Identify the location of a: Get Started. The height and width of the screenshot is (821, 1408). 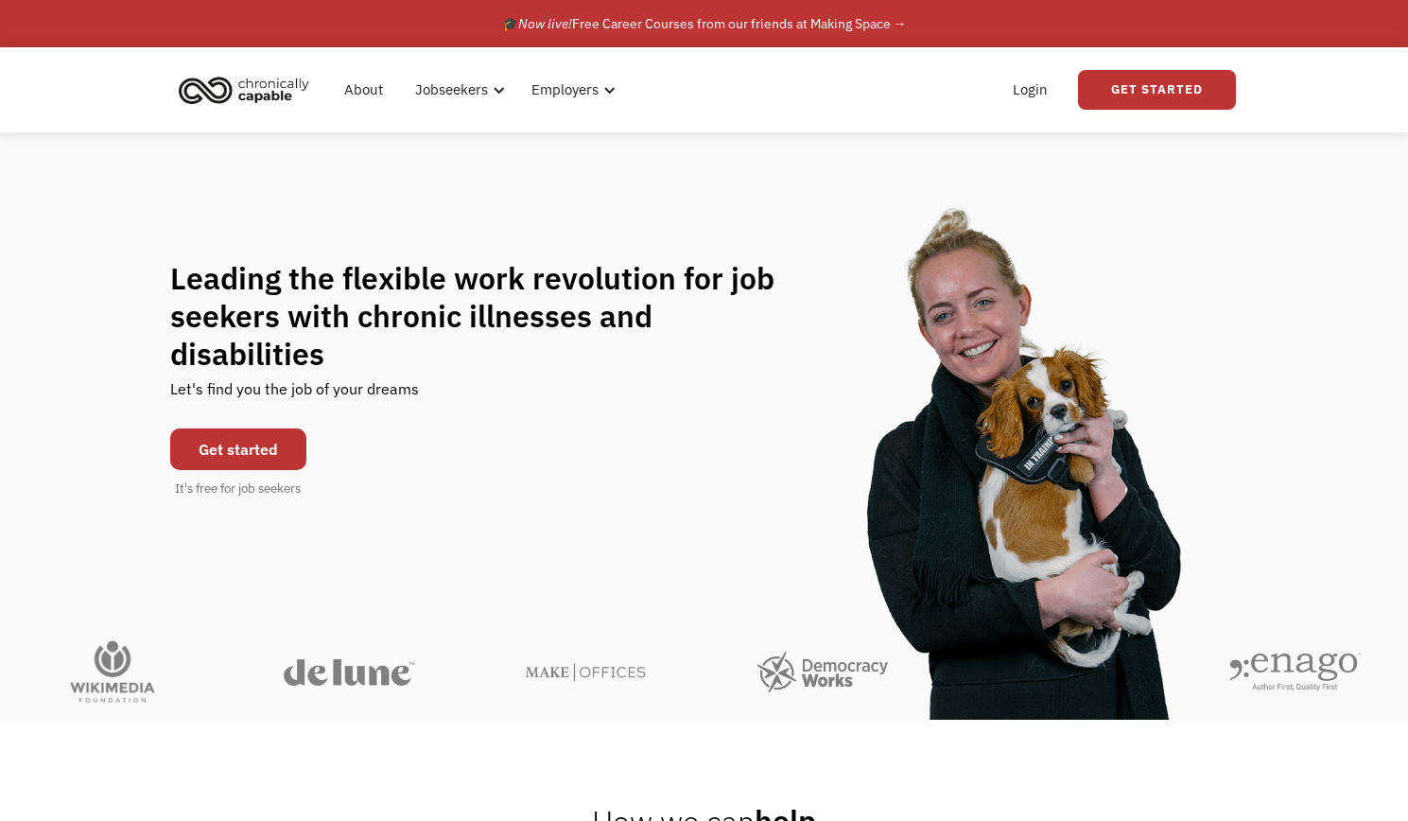
(1157, 90).